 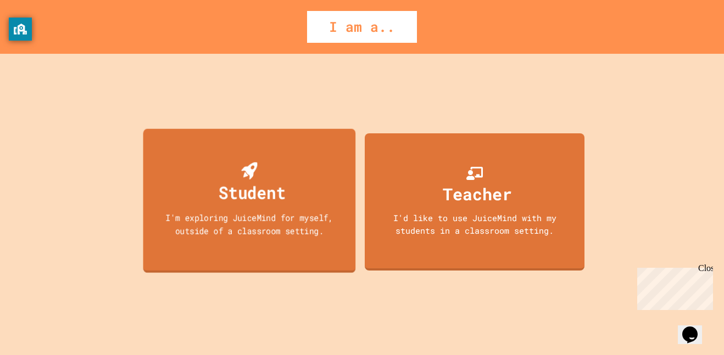 What do you see at coordinates (474, 224) in the screenshot?
I see `div: I'd like to use JuiceMind with my students in a classroom setting.` at bounding box center [474, 224].